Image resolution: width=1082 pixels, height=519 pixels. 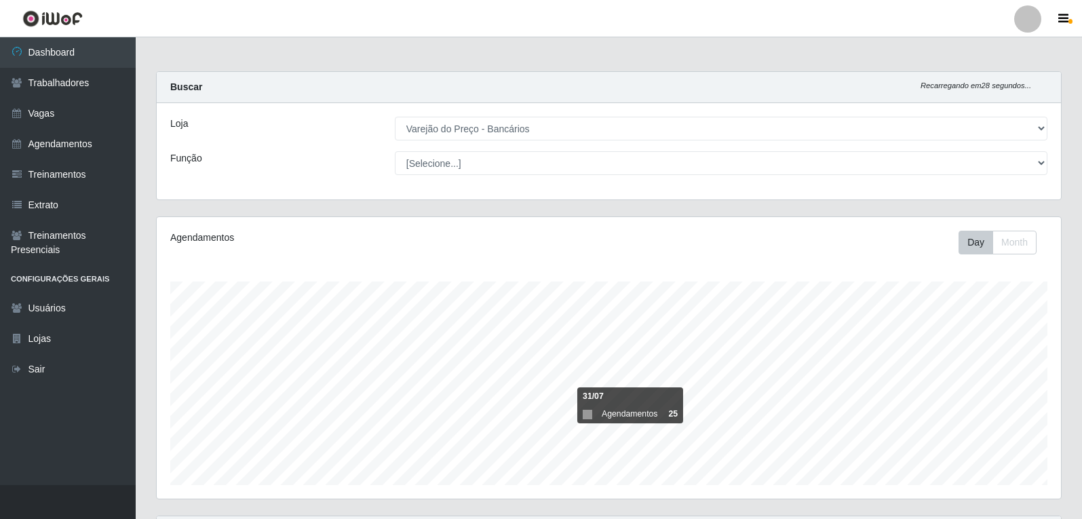 I want to click on i: Recarregando em 28 segundos..., so click(x=976, y=85).